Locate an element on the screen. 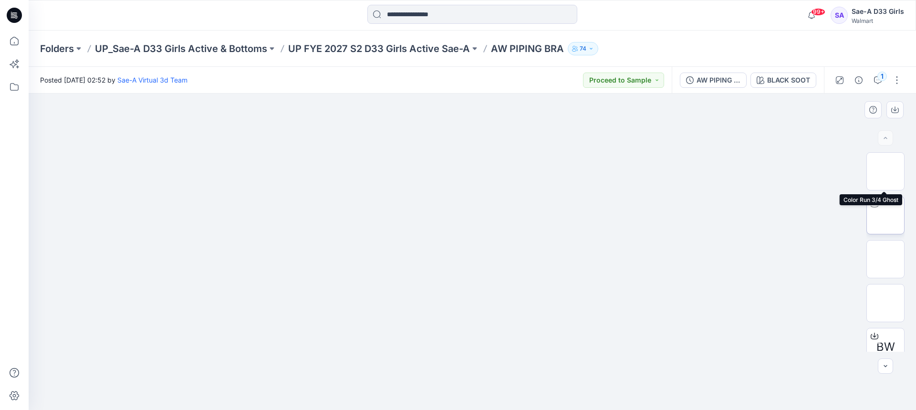  div: AW PIPING BRA_Turn back hem Version is located at coordinates (719, 80).